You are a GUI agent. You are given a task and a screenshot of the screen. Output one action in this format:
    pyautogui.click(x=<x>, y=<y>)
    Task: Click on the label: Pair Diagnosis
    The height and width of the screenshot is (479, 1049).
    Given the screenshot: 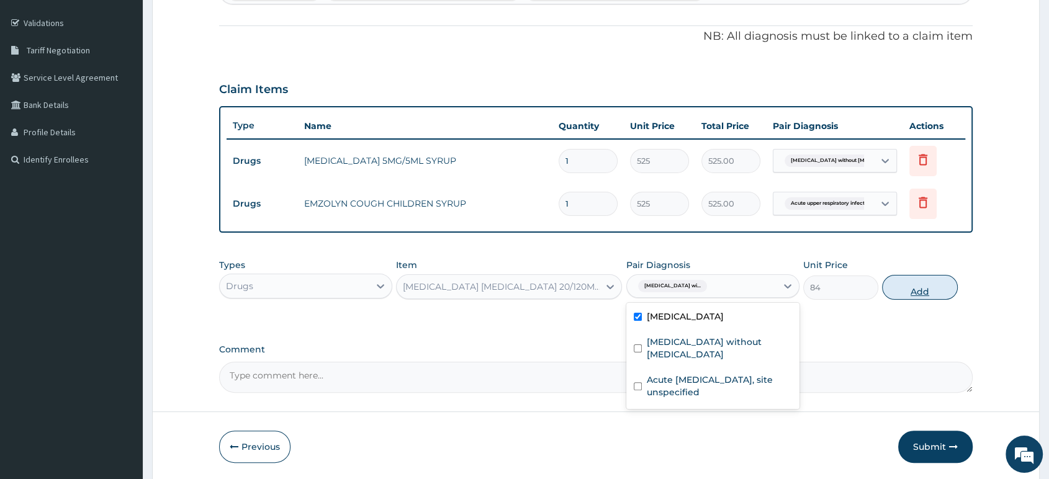 What is the action you would take?
    pyautogui.click(x=658, y=265)
    